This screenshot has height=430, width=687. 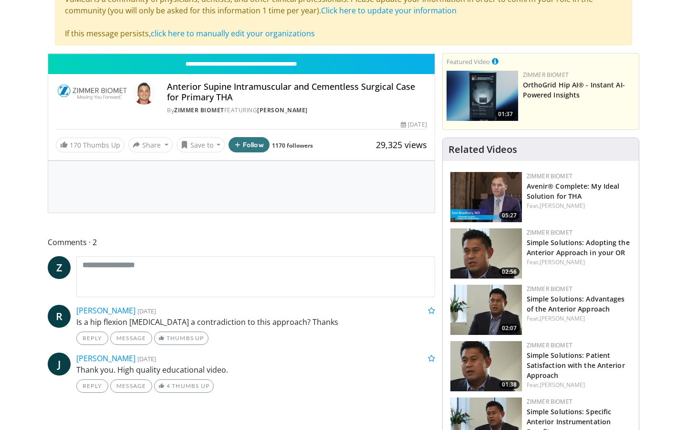 What do you see at coordinates (483, 149) in the screenshot?
I see `h4: Related Videos` at bounding box center [483, 149].